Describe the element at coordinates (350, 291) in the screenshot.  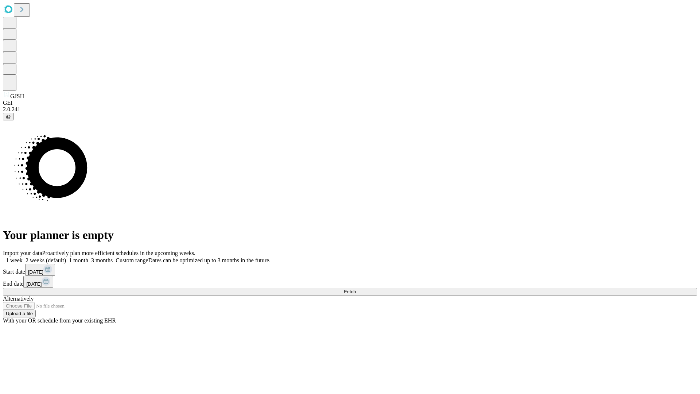
I see `span: Fetch` at that location.